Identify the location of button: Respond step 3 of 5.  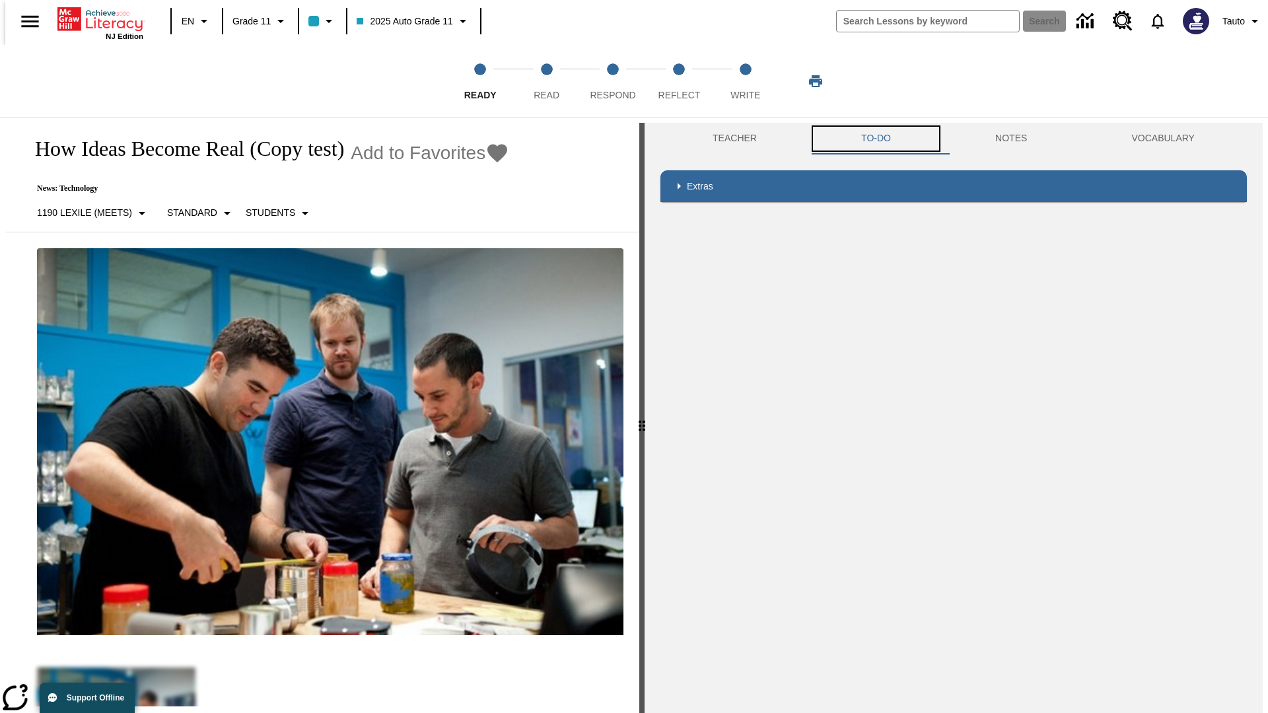
(613, 81).